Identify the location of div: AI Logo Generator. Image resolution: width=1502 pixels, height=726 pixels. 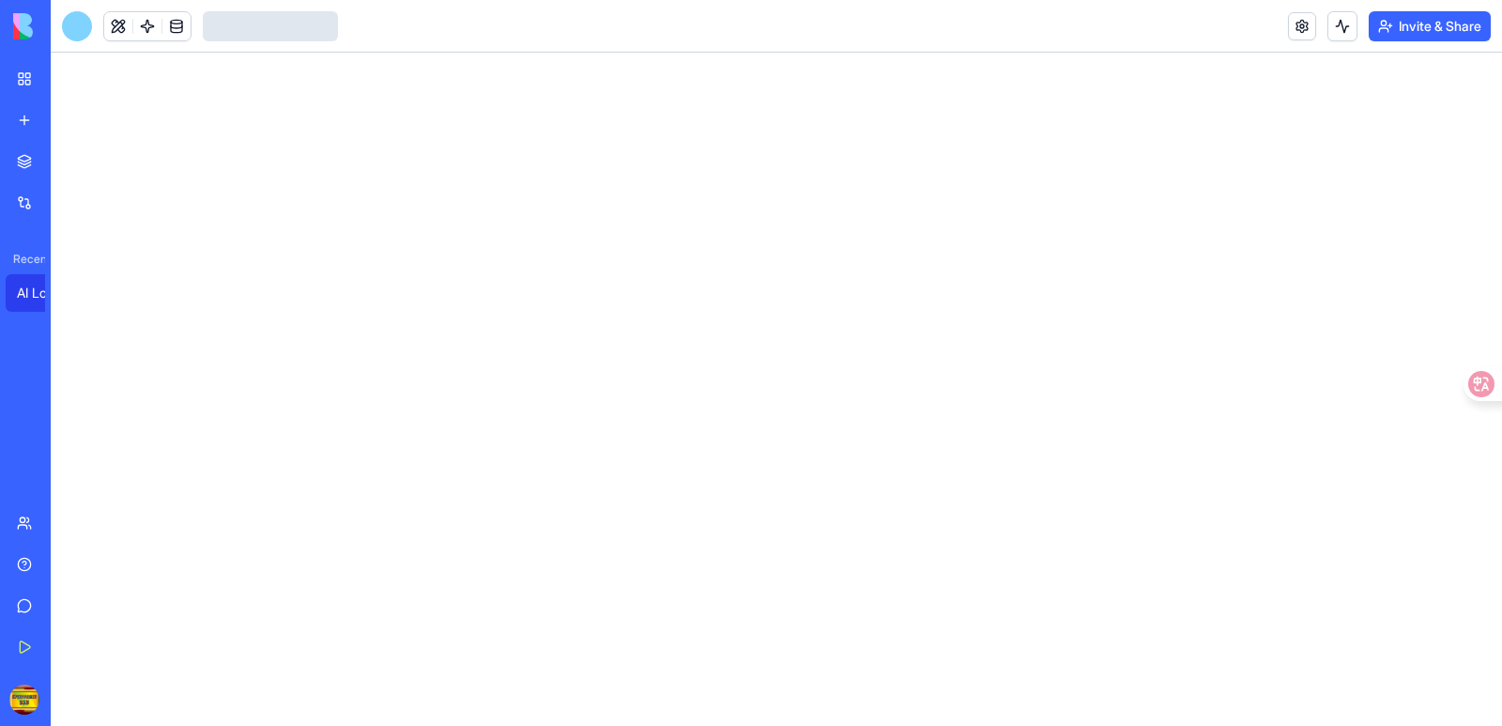
(43, 293).